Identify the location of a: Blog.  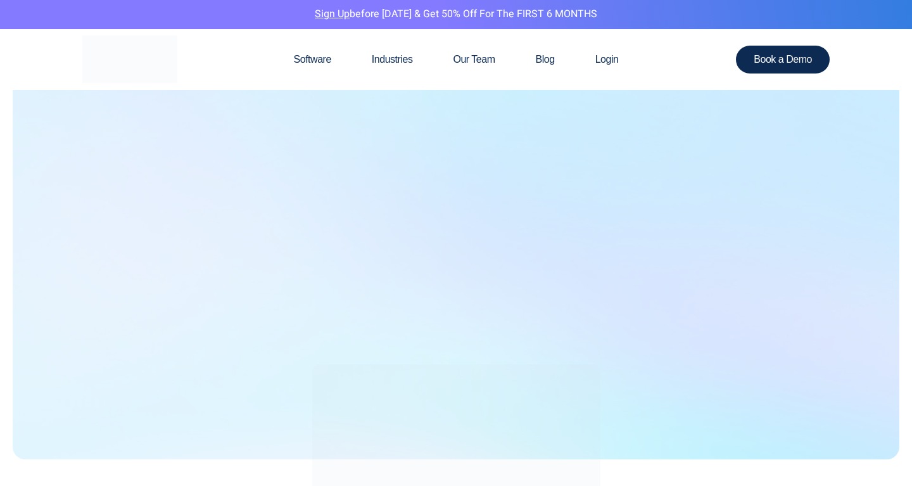
(545, 60).